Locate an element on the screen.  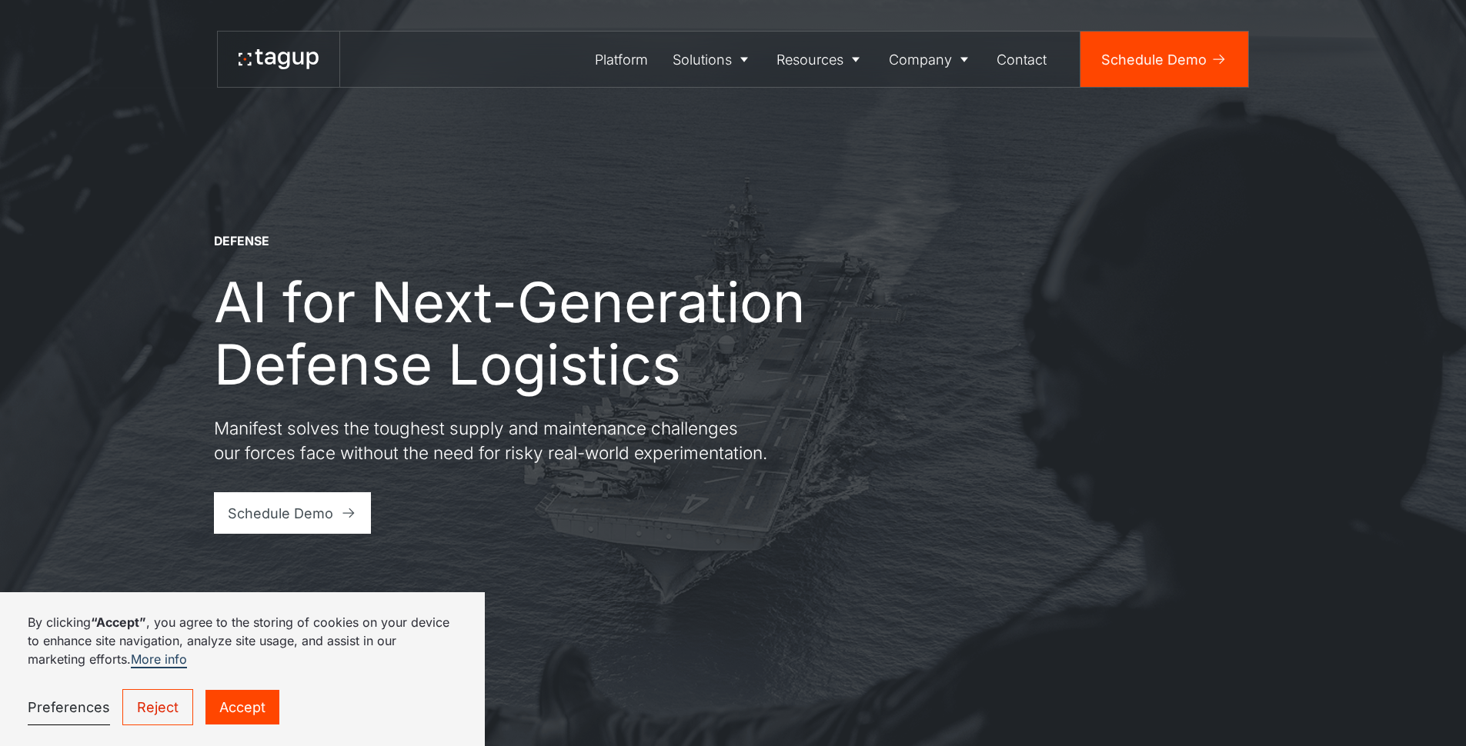
a: Resources is located at coordinates (821, 59).